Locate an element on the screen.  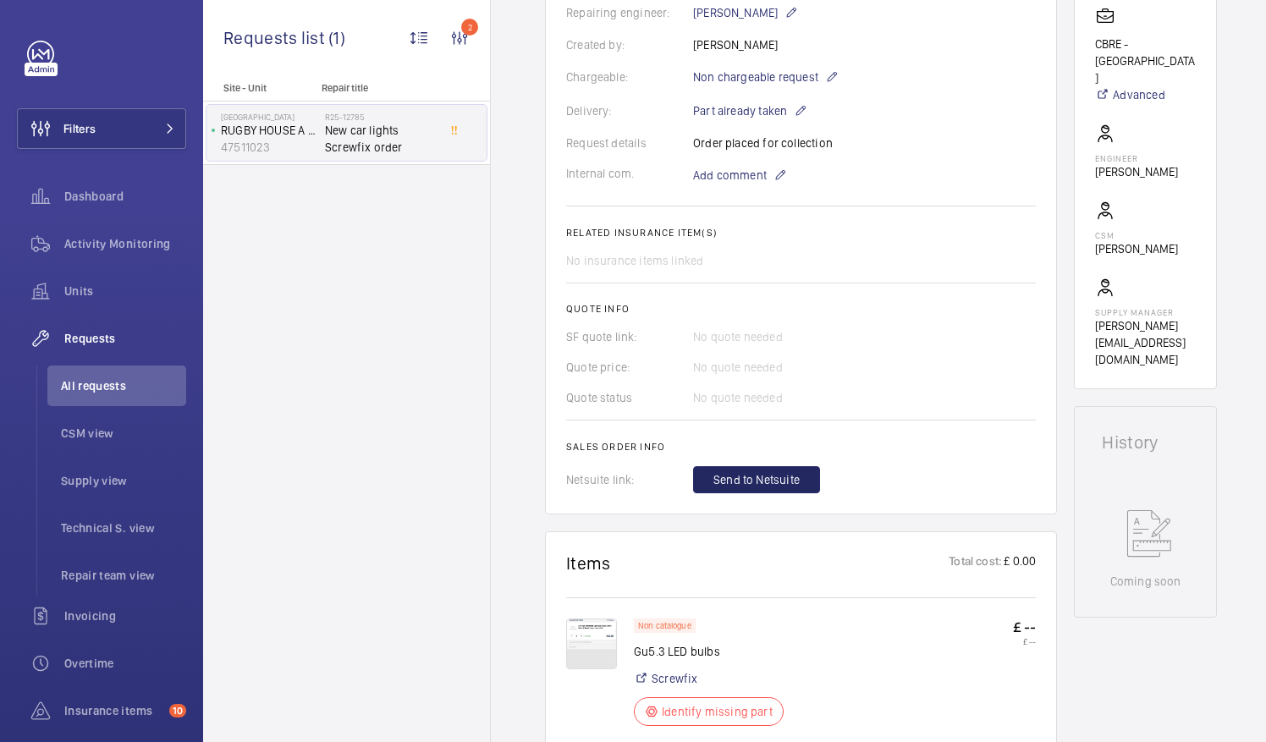
span: Add comment is located at coordinates (730, 175).